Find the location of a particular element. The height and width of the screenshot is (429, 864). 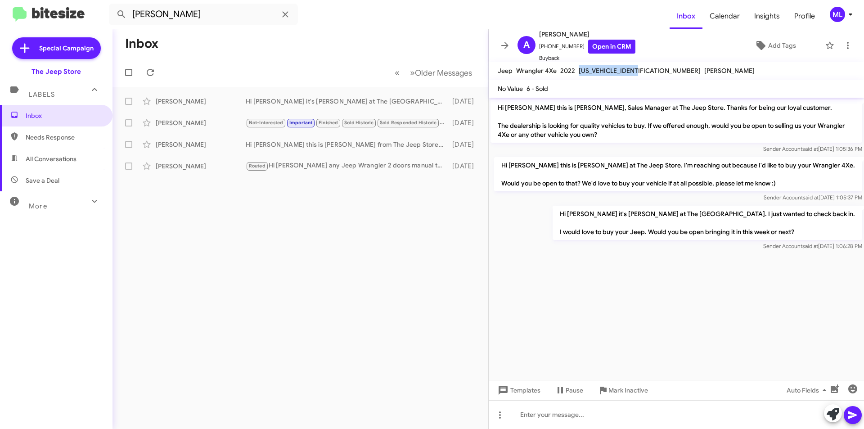

span: Pause is located at coordinates (574, 390).